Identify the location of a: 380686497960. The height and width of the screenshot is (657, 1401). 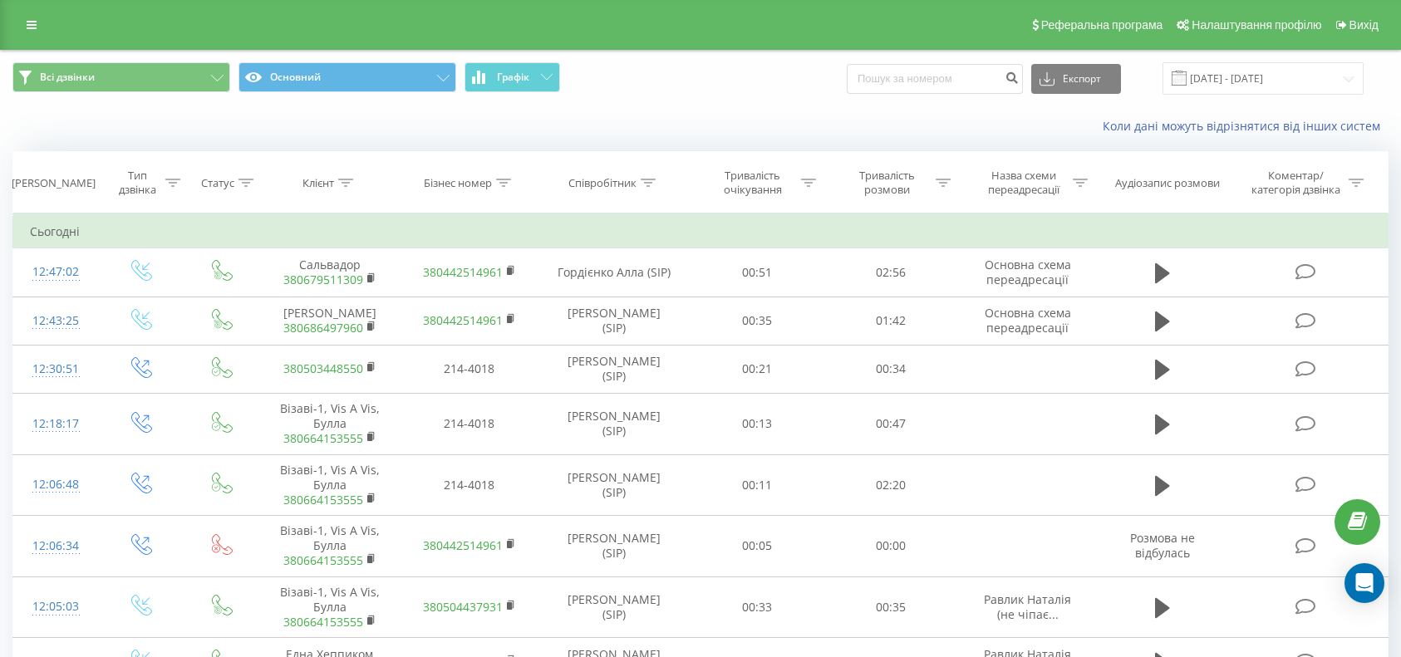
(323, 327).